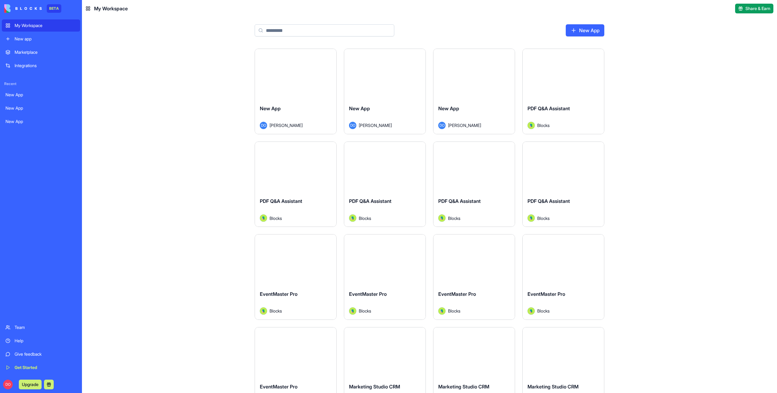  I want to click on div: My Workspace, so click(46, 25).